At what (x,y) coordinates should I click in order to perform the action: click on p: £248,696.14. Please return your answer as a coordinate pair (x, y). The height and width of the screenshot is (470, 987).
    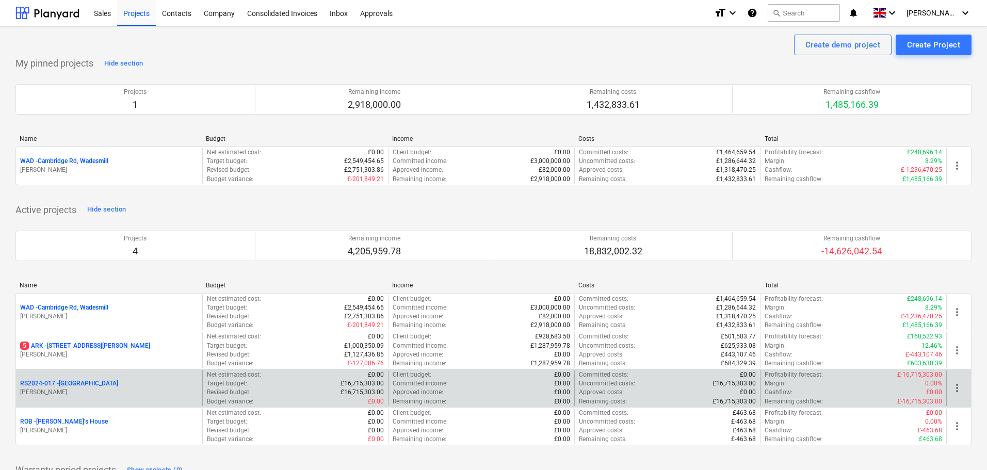
    Looking at the image, I should click on (924, 299).